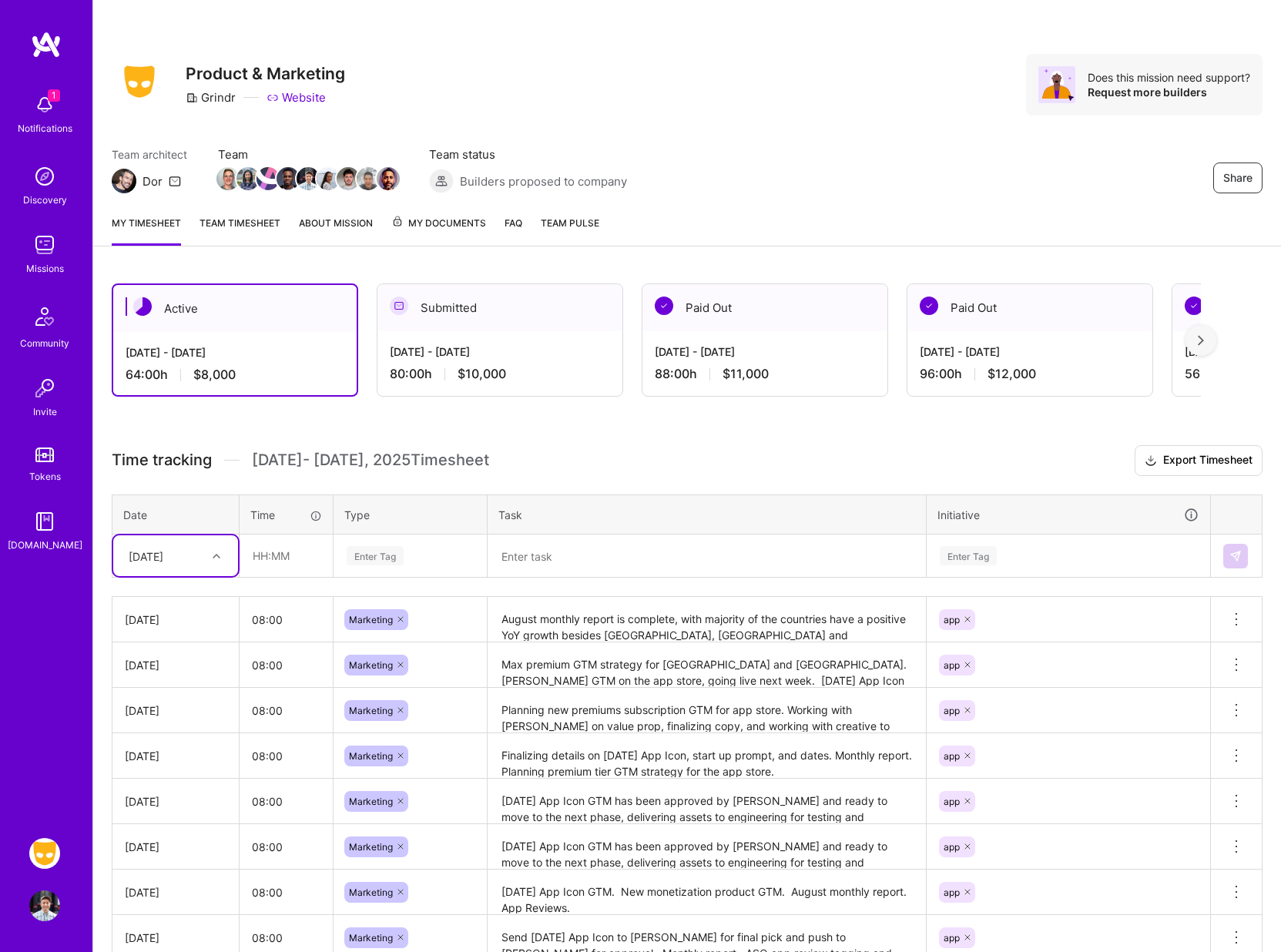 Image resolution: width=1281 pixels, height=952 pixels. What do you see at coordinates (44, 906) in the screenshot?
I see `a: User Avatar` at bounding box center [44, 906].